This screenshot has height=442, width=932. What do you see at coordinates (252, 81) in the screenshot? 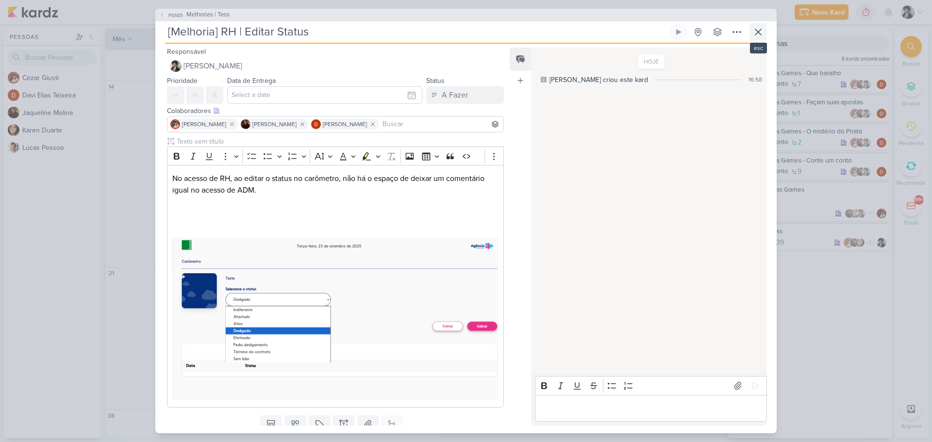
I see `label: Data de Entrega` at bounding box center [252, 81].